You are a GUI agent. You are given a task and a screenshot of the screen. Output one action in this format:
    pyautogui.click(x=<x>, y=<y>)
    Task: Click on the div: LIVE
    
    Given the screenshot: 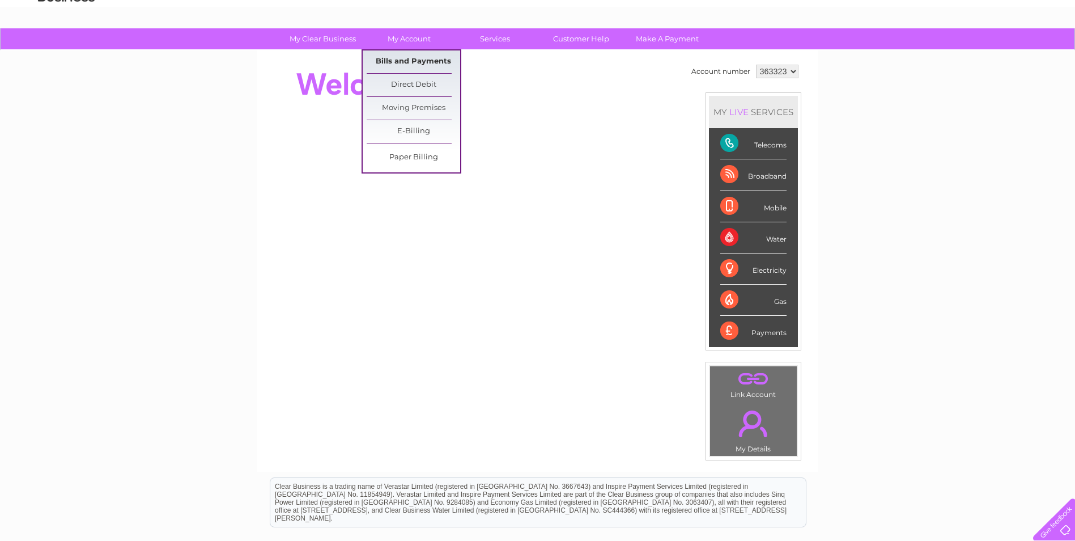 What is the action you would take?
    pyautogui.click(x=739, y=112)
    